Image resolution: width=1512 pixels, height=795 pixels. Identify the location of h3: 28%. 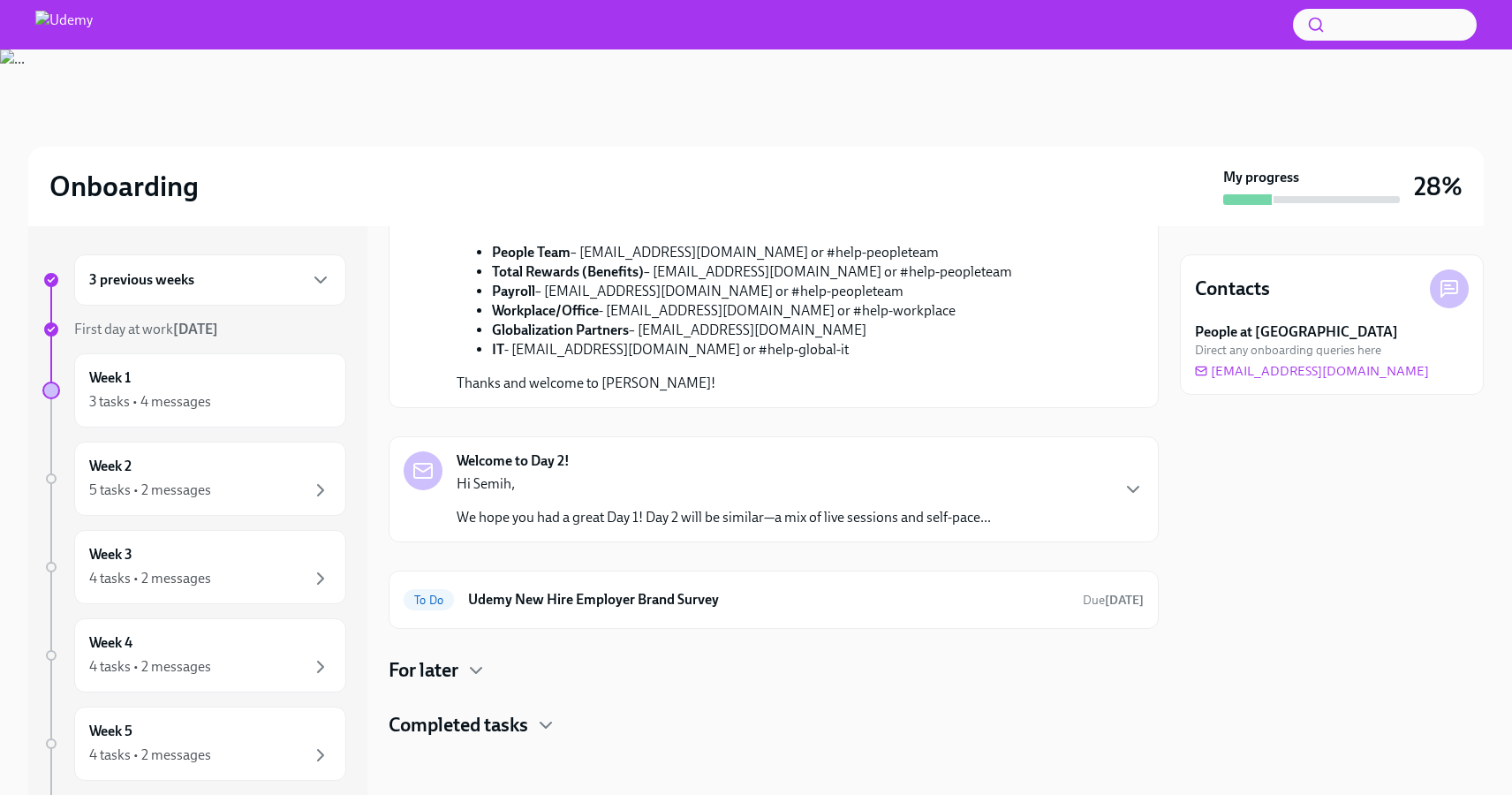
(1438, 186).